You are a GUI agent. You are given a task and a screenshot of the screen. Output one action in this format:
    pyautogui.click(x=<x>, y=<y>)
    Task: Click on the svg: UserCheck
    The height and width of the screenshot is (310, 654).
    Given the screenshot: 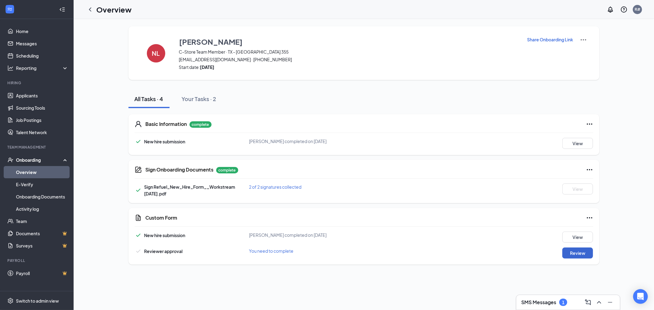 What is the action you would take?
    pyautogui.click(x=10, y=160)
    